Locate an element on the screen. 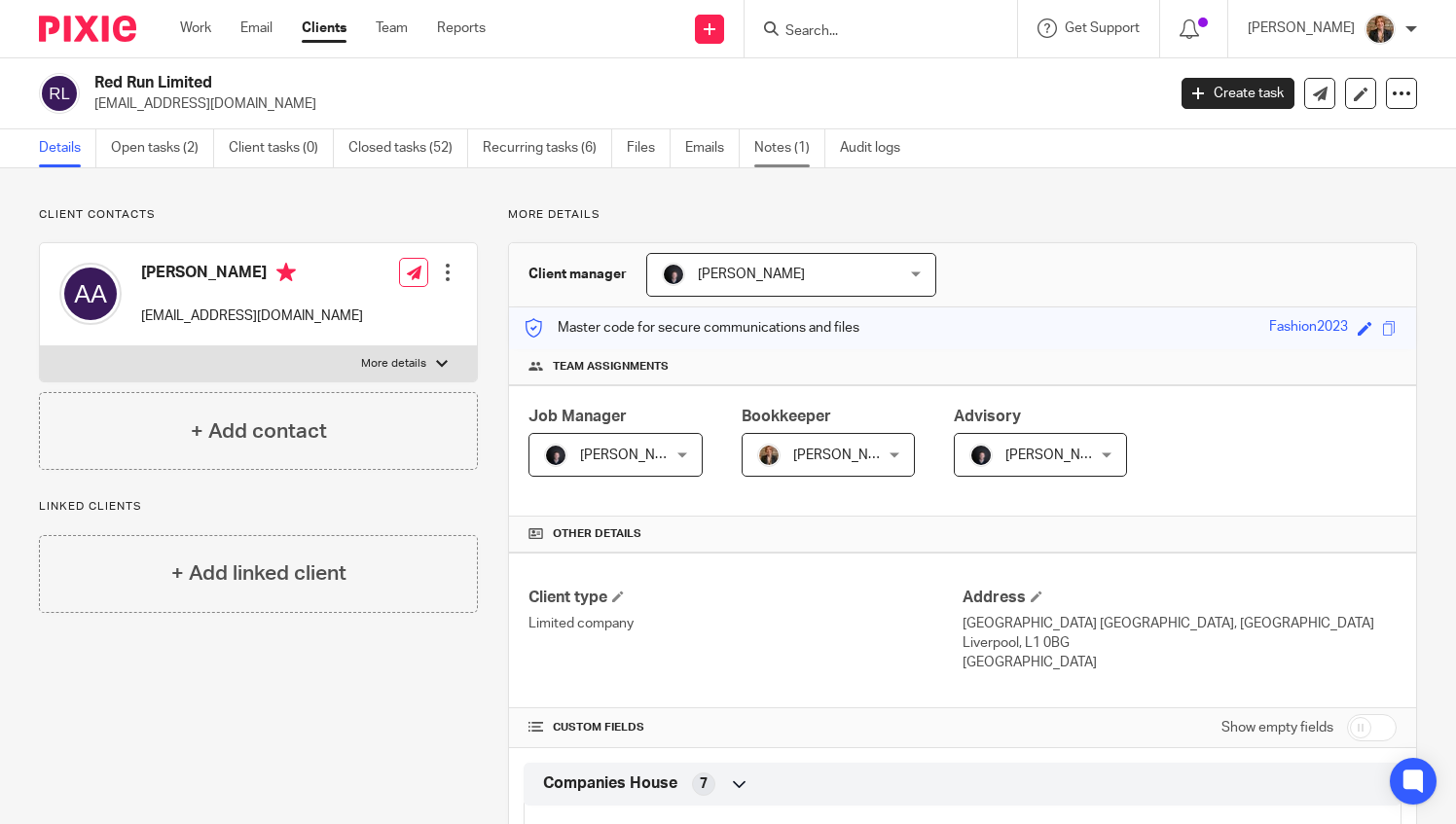 The height and width of the screenshot is (824, 1456). input: Search is located at coordinates (871, 32).